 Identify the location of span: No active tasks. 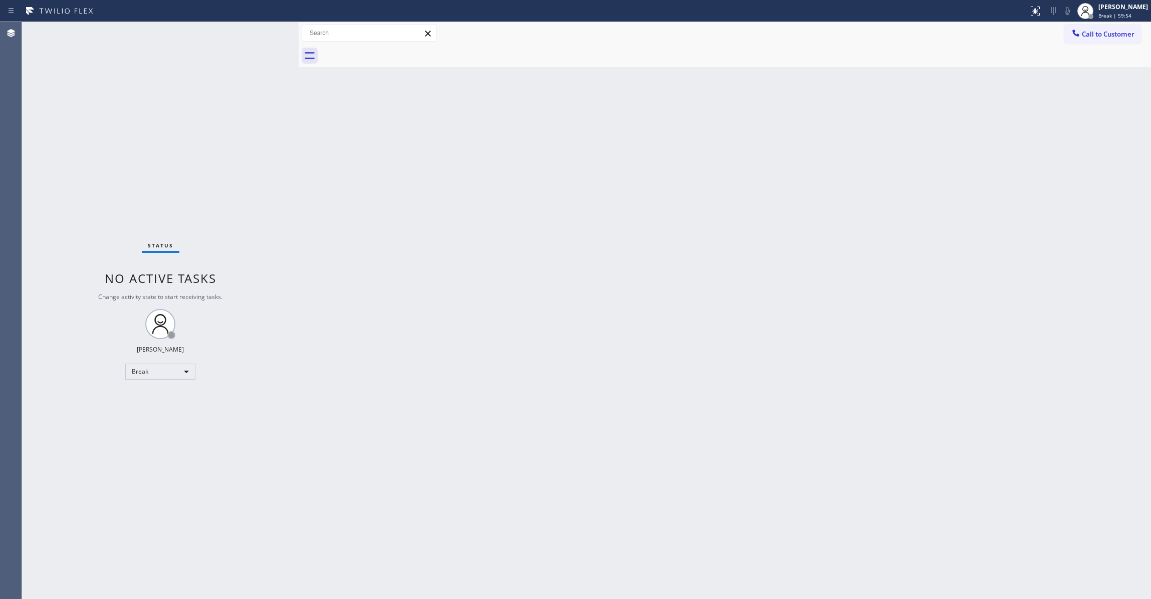
(160, 278).